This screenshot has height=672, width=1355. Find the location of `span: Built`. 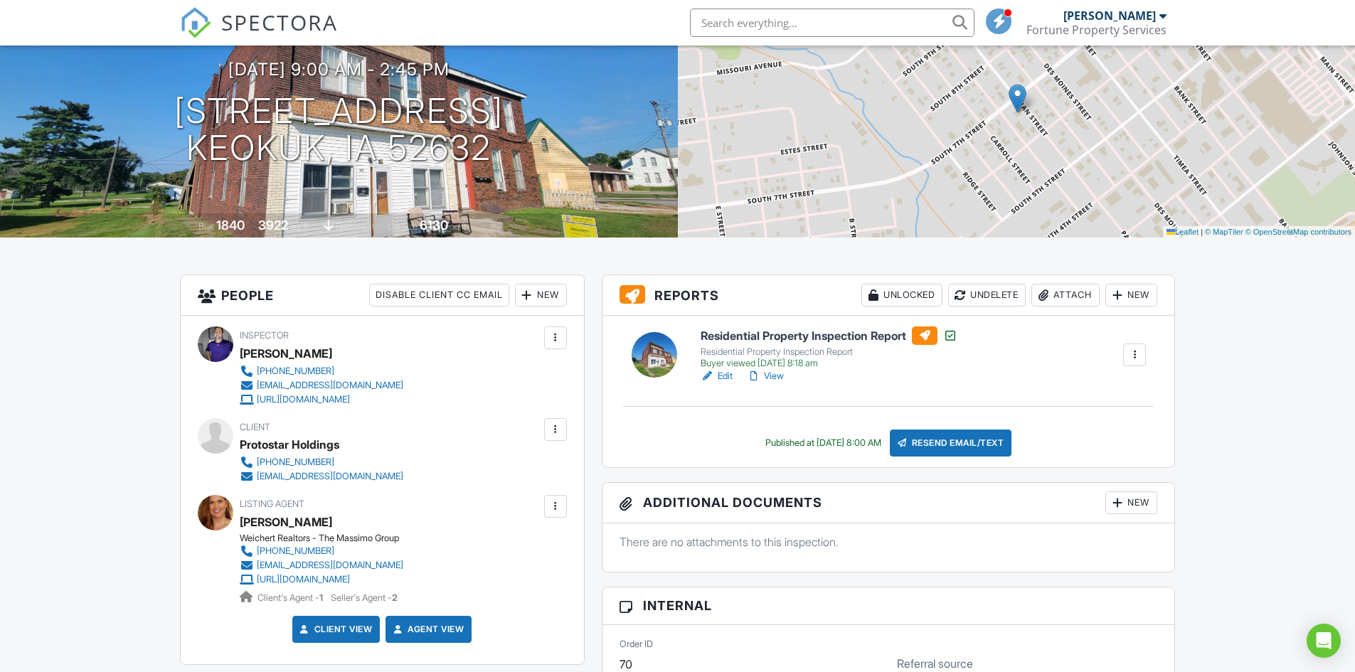

span: Built is located at coordinates (206, 226).